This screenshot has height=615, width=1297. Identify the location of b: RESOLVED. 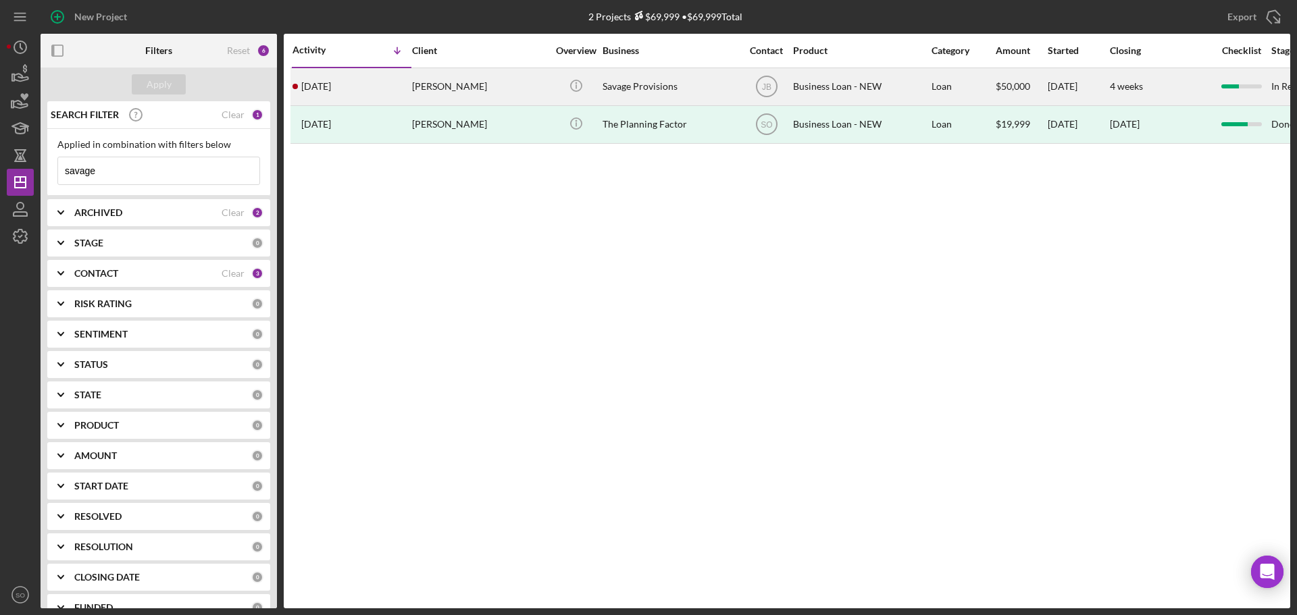
(98, 517).